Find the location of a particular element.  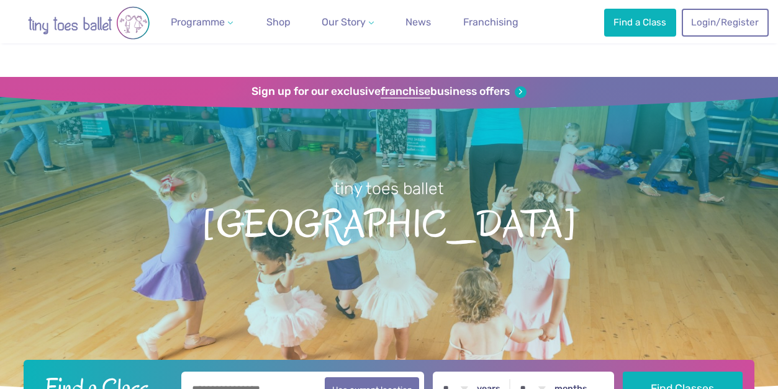

a: News is located at coordinates (418, 22).